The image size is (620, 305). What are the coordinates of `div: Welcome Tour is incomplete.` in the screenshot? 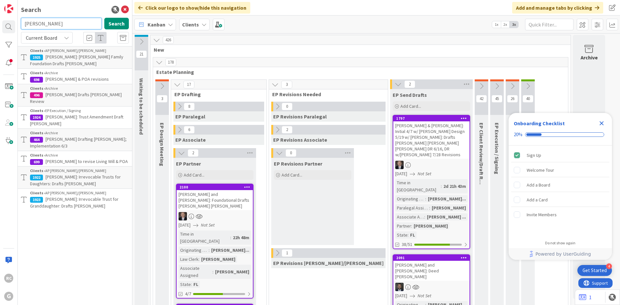 It's located at (560, 170).